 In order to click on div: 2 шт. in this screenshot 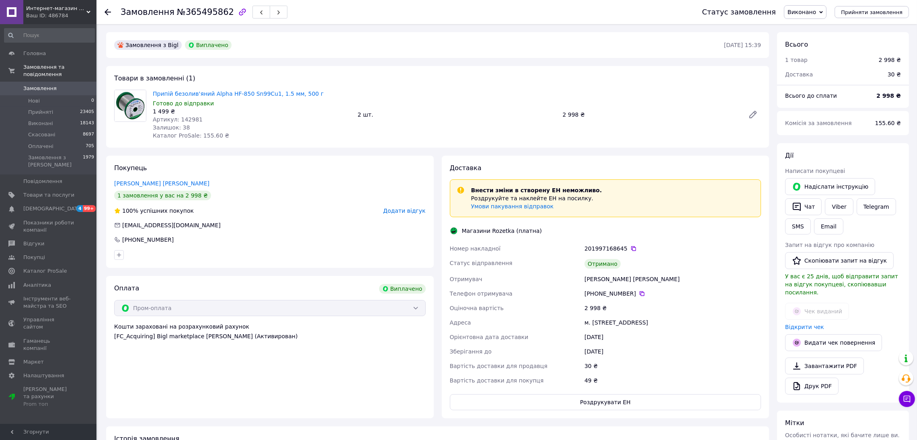, I will do `click(457, 115)`.